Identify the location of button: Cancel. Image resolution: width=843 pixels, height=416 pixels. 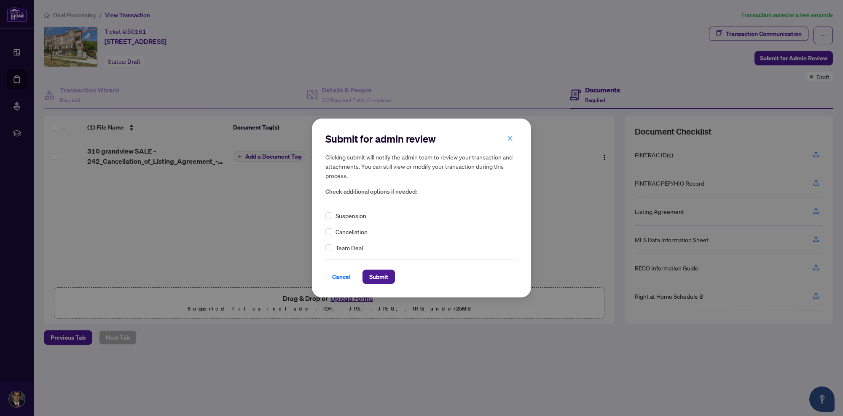
(342, 277).